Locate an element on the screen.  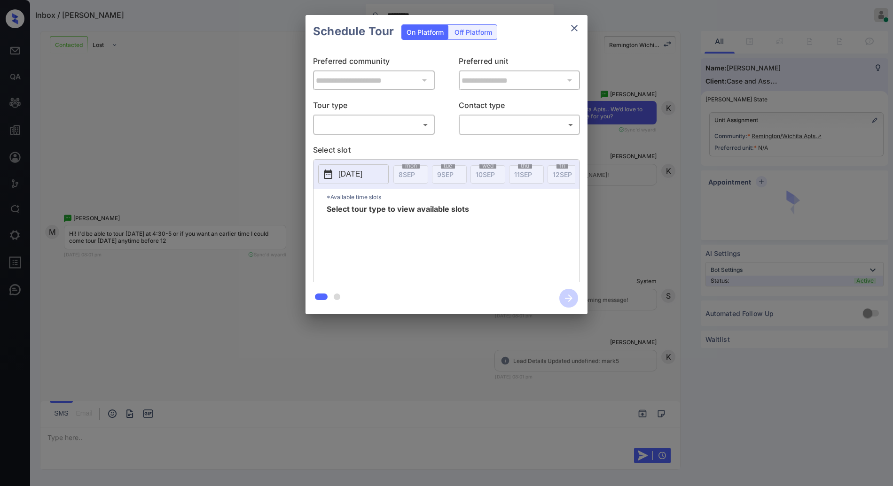
div: Off Platform is located at coordinates (473, 32).